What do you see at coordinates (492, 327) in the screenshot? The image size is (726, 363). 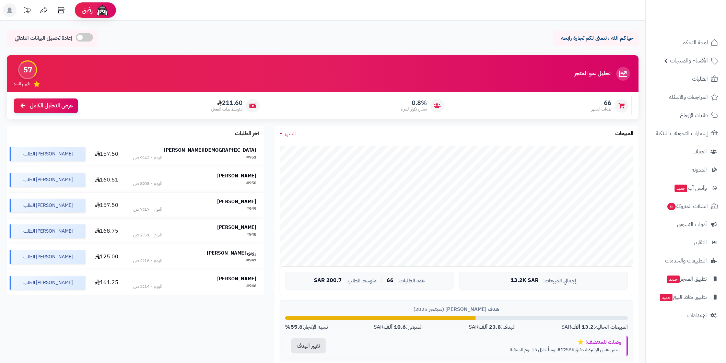 I see `div: الهدف: SAR` at bounding box center [492, 327].